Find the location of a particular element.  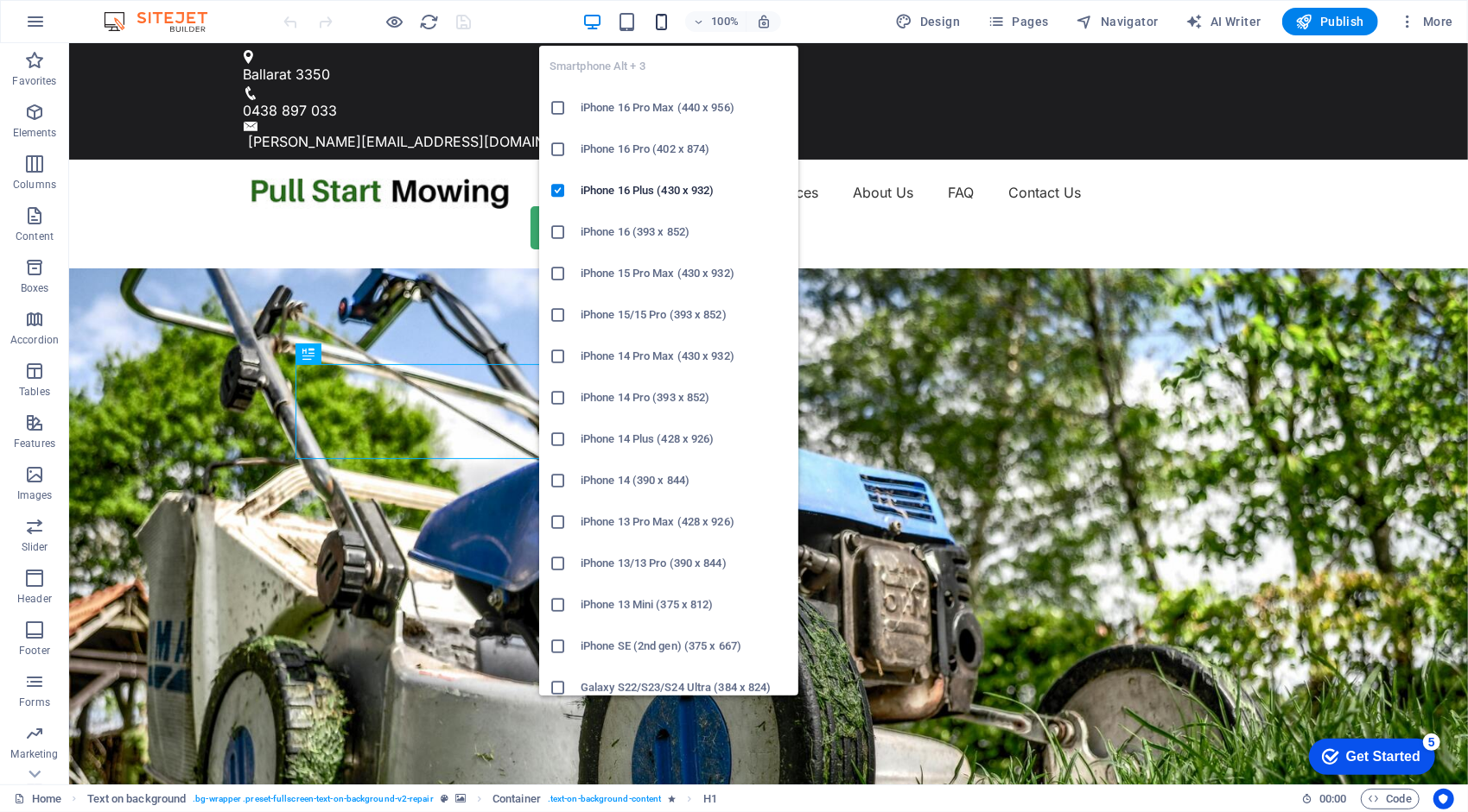

p: Boxes is located at coordinates (35, 288).